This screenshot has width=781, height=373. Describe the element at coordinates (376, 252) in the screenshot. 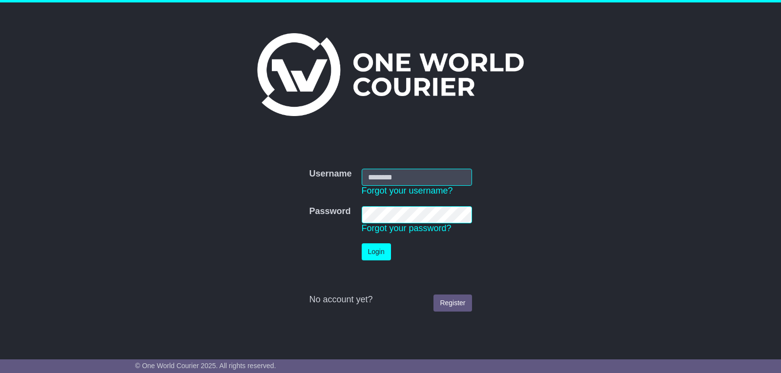

I see `button: Login` at that location.